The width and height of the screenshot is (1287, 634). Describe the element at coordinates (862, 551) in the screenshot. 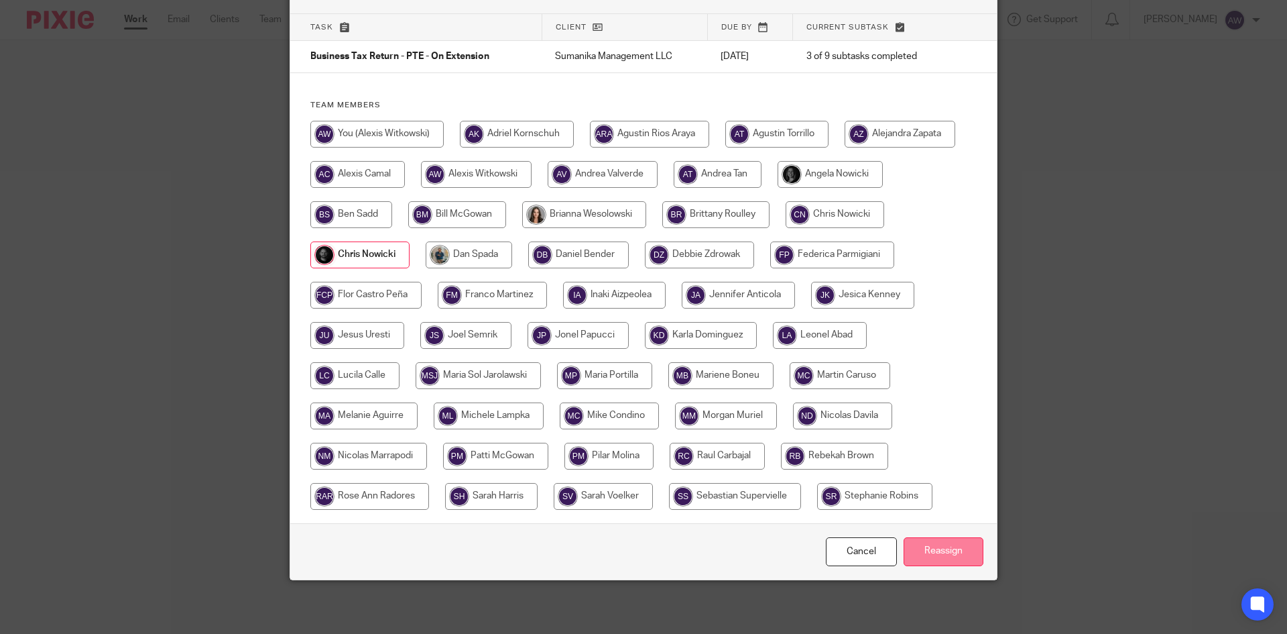

I see `a: Close this dialog window` at that location.